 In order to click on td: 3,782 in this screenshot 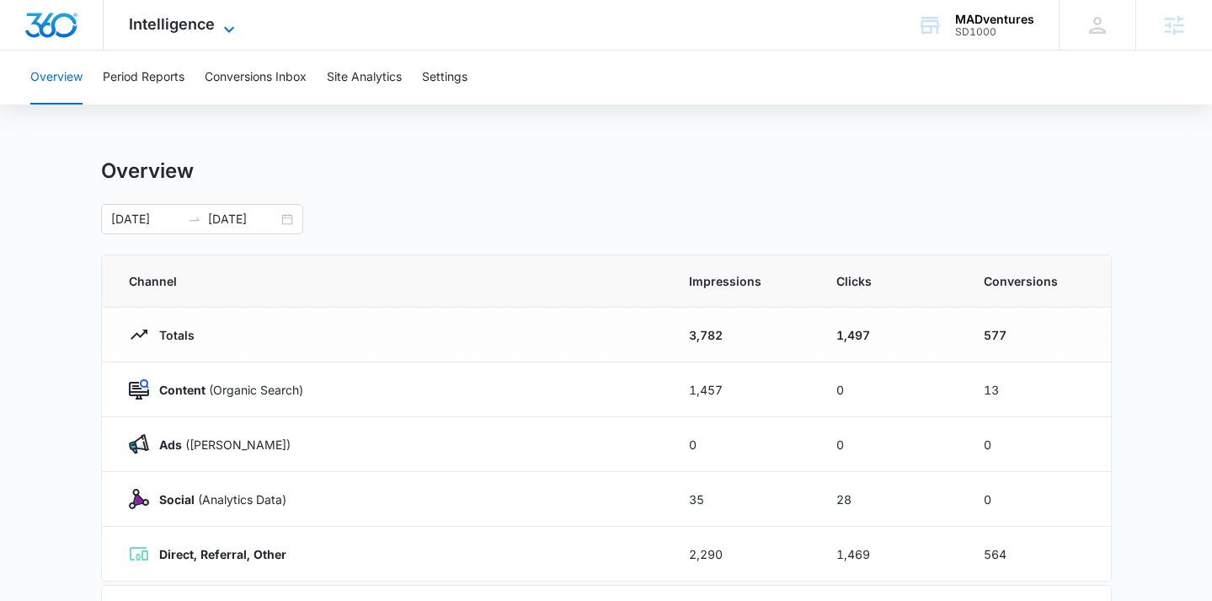, I will do `click(742, 334)`.